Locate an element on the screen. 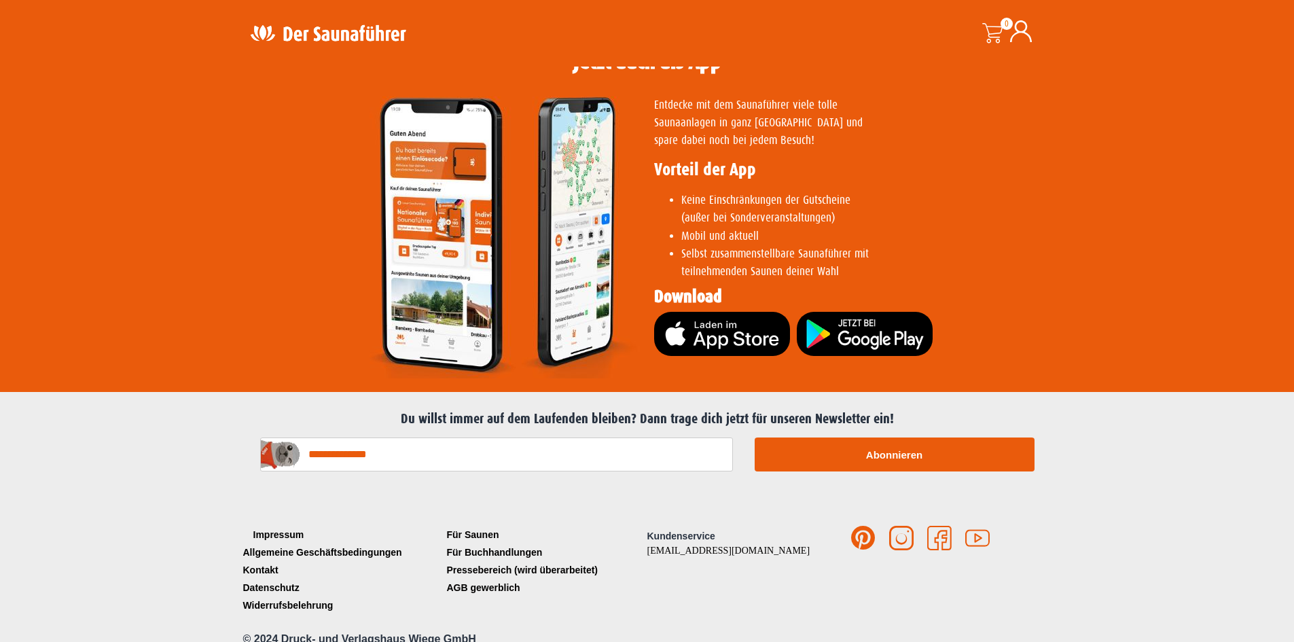 The height and width of the screenshot is (642, 1294). span: Selbst zusammenstellbare Saunaführer mit is located at coordinates (775, 253).